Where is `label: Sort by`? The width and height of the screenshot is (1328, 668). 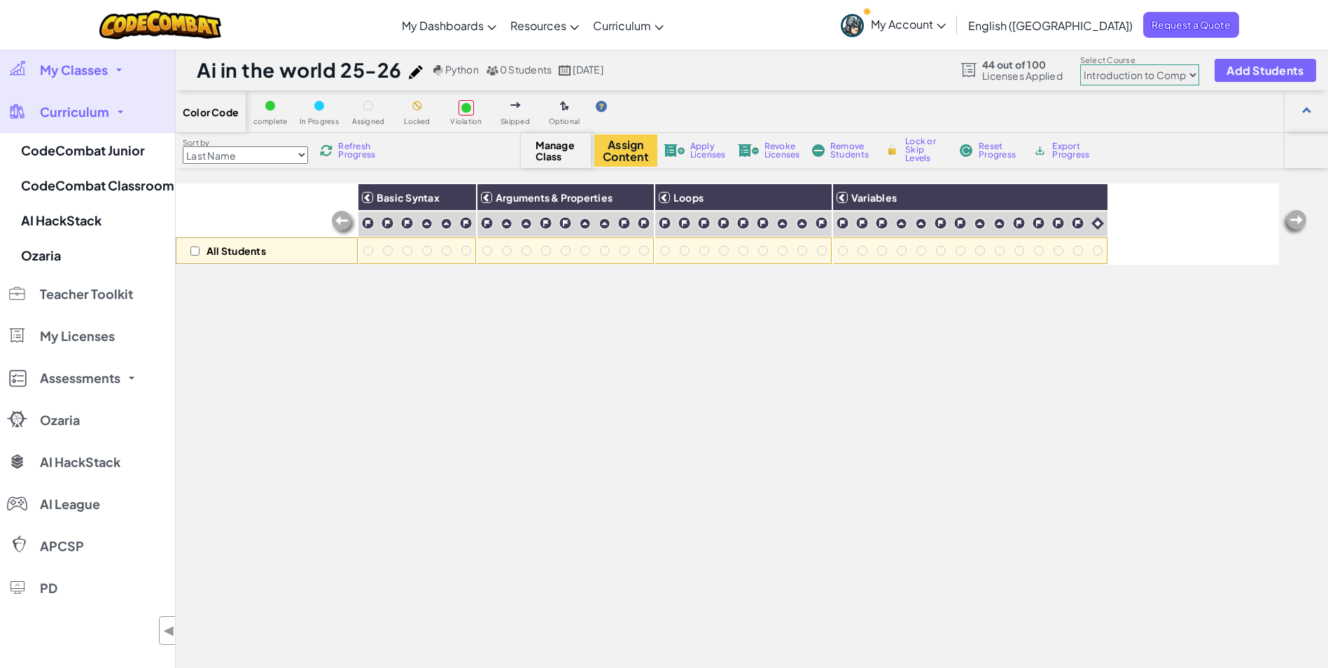
label: Sort by is located at coordinates (245, 143).